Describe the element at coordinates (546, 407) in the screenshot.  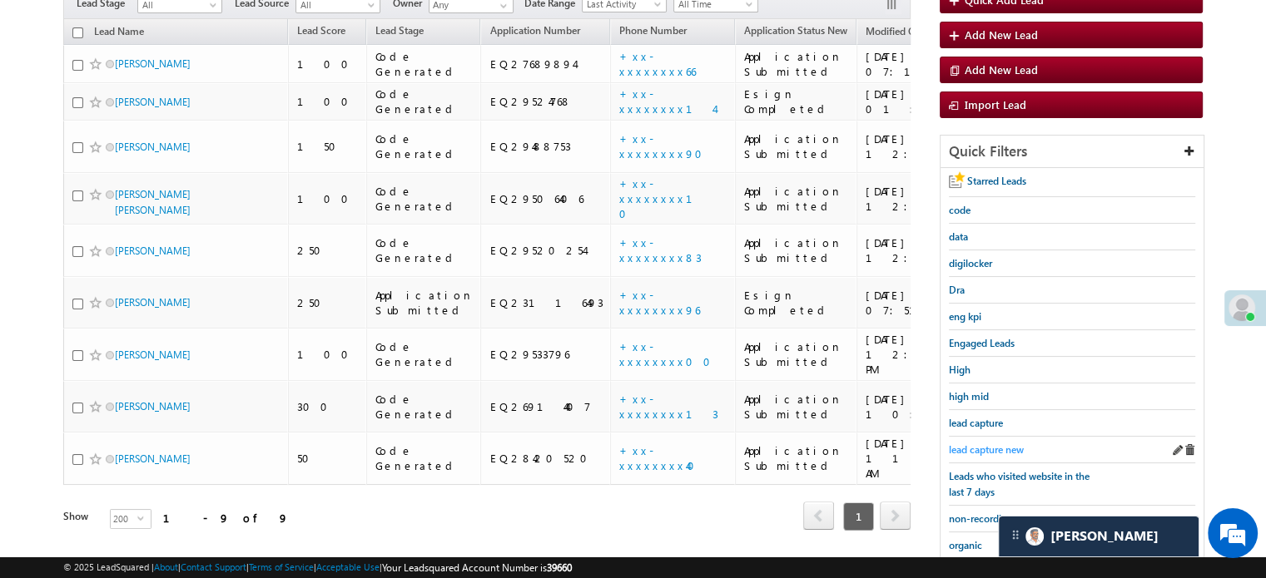
I see `div: EQ26914407` at that location.